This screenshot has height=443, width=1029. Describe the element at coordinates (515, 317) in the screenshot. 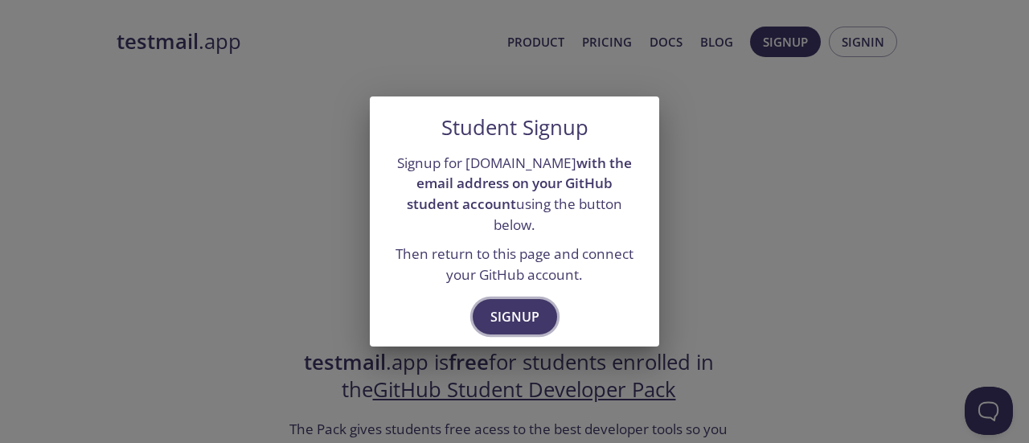

I see `button: Signup` at that location.